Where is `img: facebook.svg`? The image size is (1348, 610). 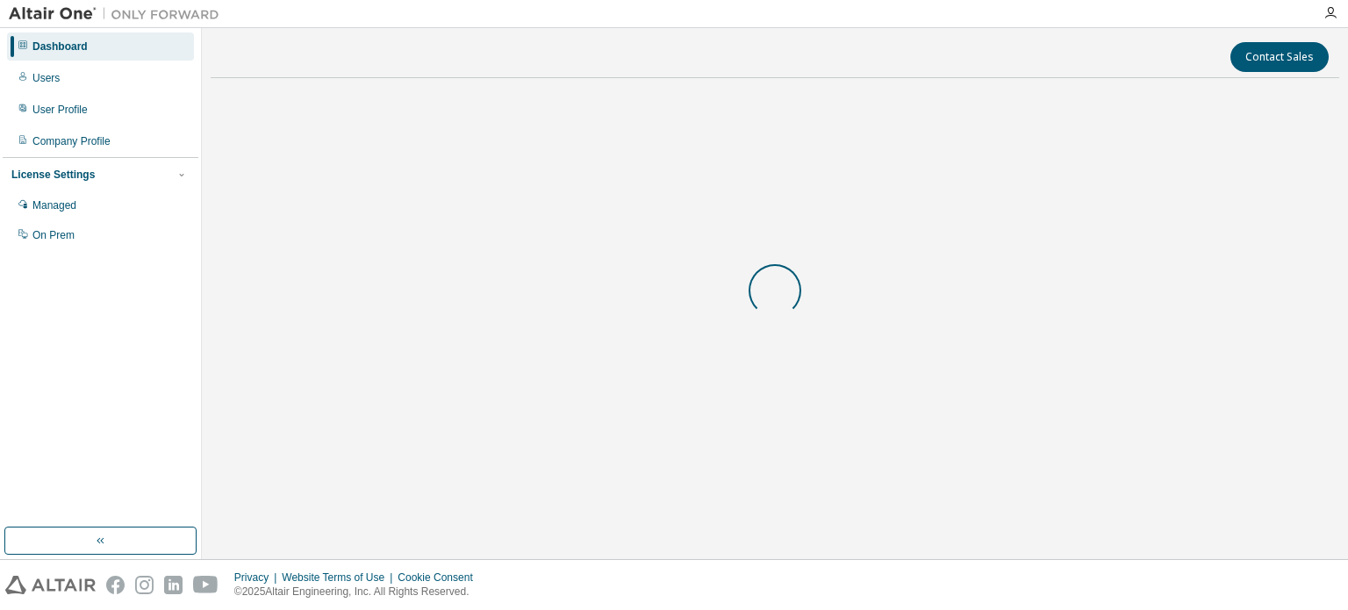
img: facebook.svg is located at coordinates (115, 584).